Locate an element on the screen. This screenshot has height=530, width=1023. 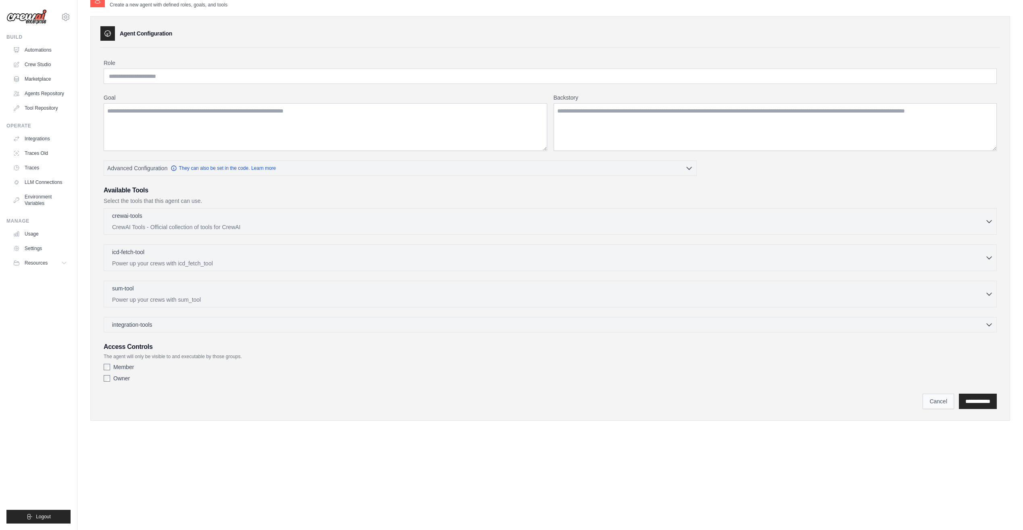
a: Marketplace is located at coordinates (40, 79).